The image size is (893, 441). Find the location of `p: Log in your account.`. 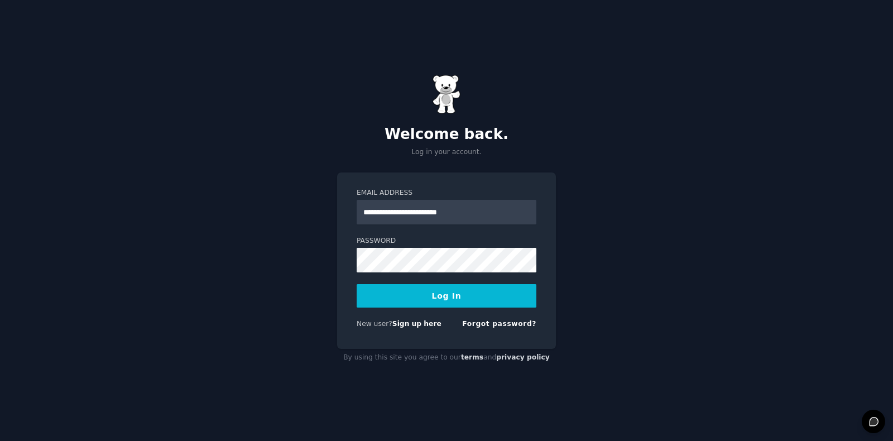

p: Log in your account. is located at coordinates (447, 152).